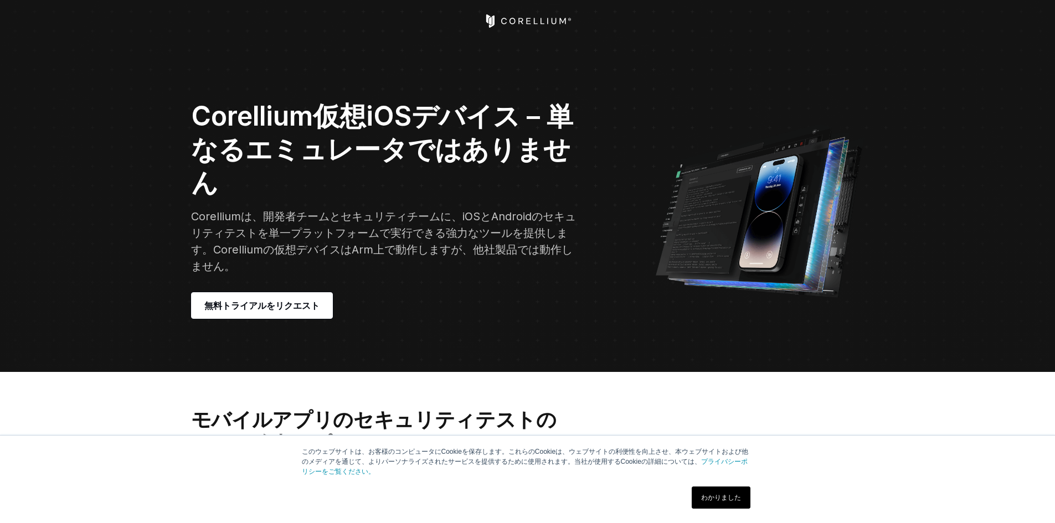 The image size is (1055, 523). Describe the element at coordinates (721, 498) in the screenshot. I see `font: わかりました` at that location.